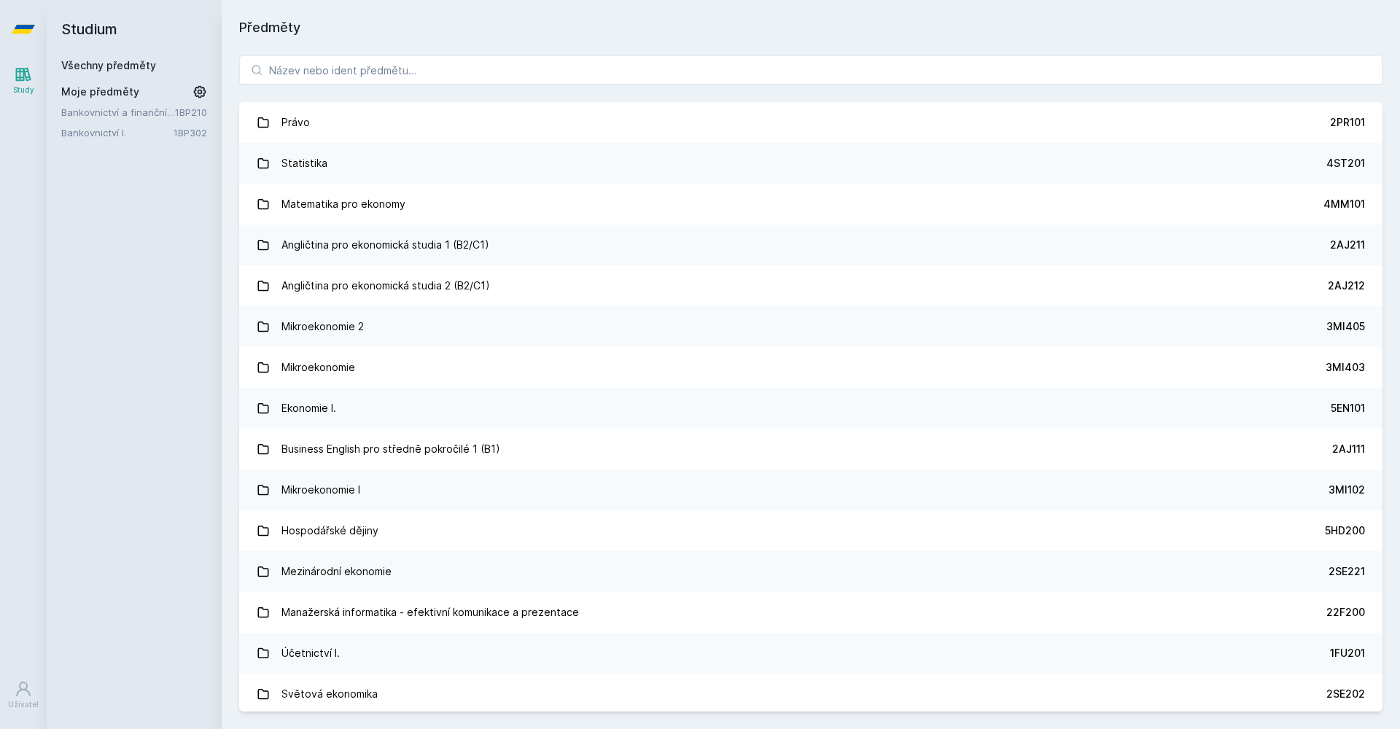  Describe the element at coordinates (1347, 490) in the screenshot. I see `div: 3MI102` at that location.